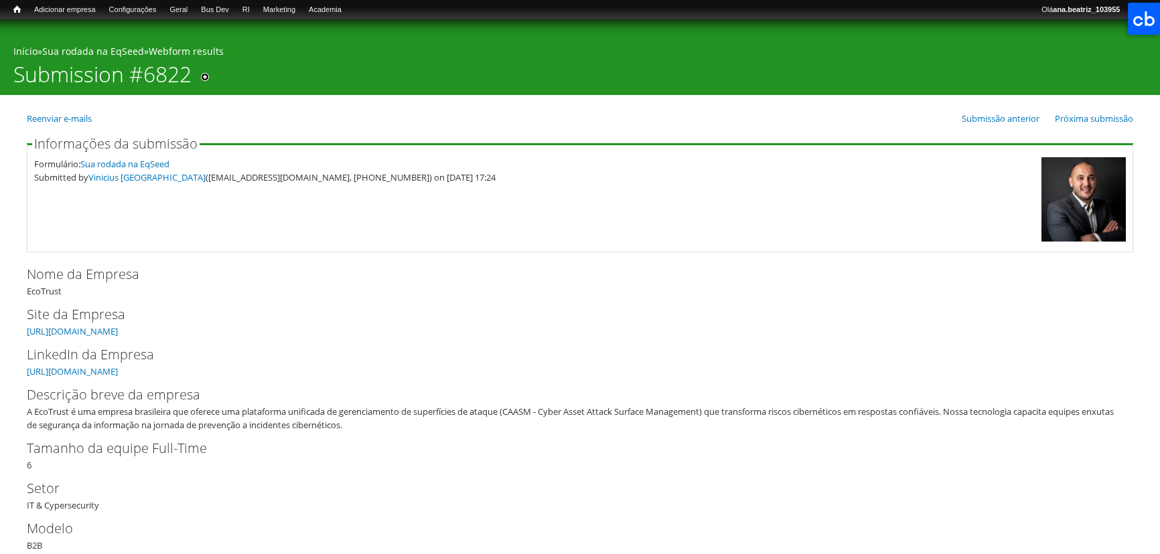 The image size is (1160, 554). Describe the element at coordinates (59, 119) in the screenshot. I see `a: Reenviar e-mails` at that location.